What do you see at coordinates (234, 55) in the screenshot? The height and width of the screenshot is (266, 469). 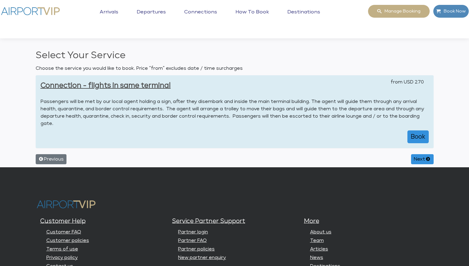 I see `h2: Select Your Service` at bounding box center [234, 55].